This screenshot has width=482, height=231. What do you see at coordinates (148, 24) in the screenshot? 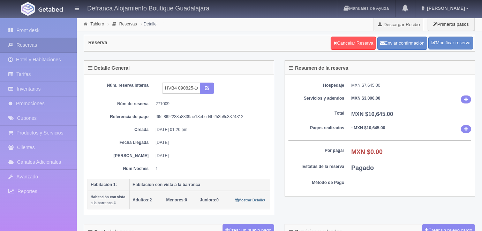
I see `li: Detalle` at bounding box center [148, 24].